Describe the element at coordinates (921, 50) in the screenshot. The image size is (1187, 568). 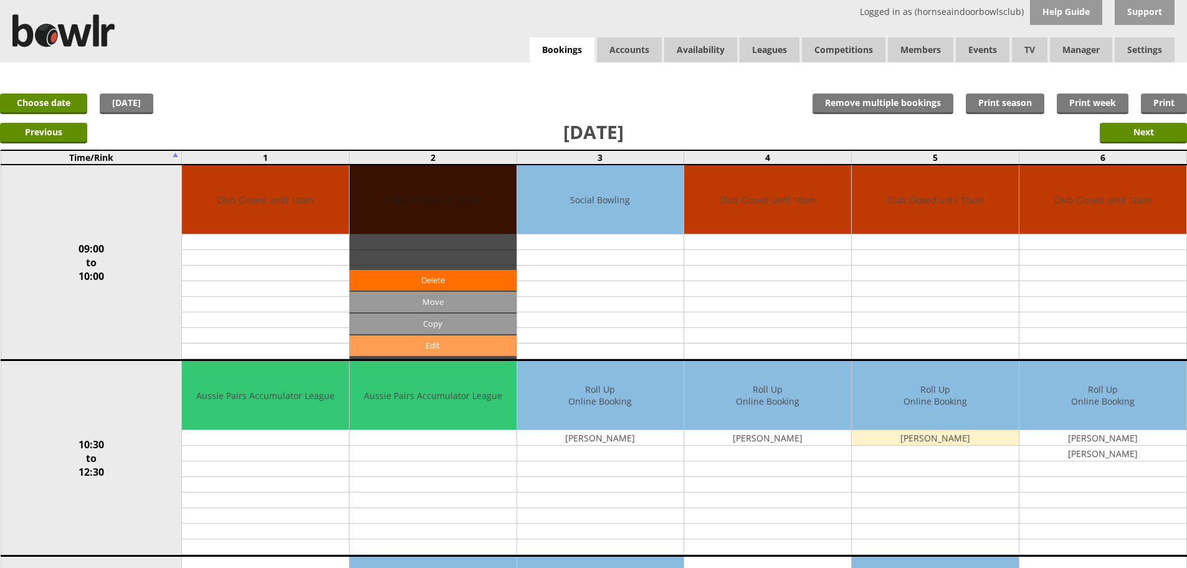
I see `span: Members` at that location.